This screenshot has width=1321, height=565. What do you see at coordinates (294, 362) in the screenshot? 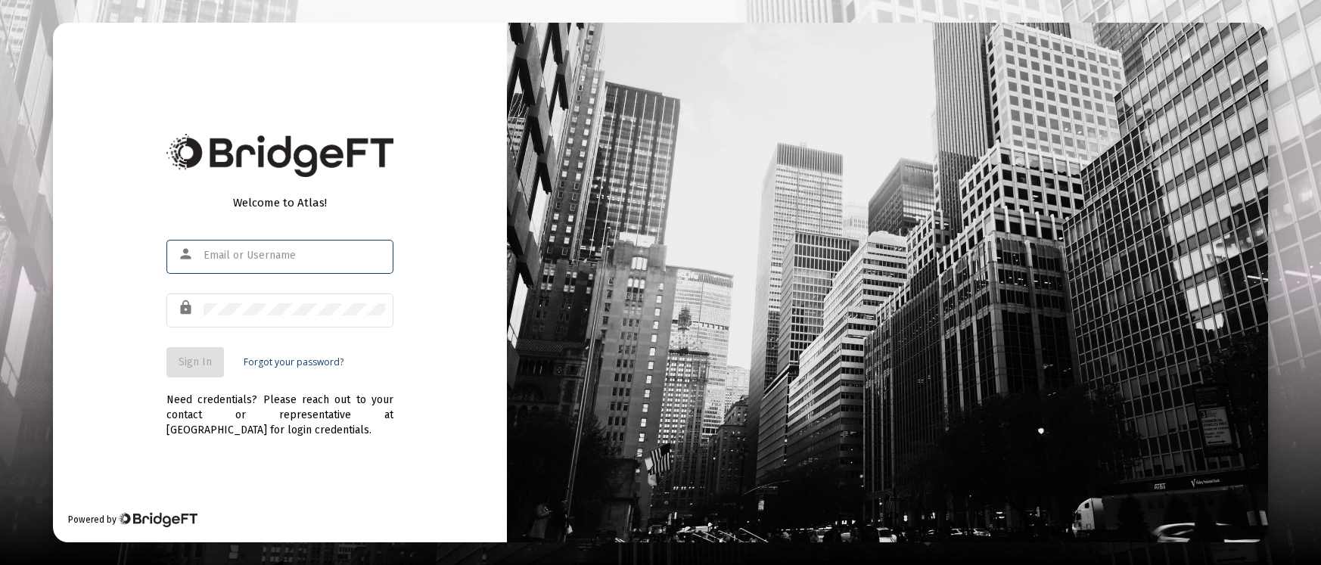
I see `a: Forgot your password?` at bounding box center [294, 362].